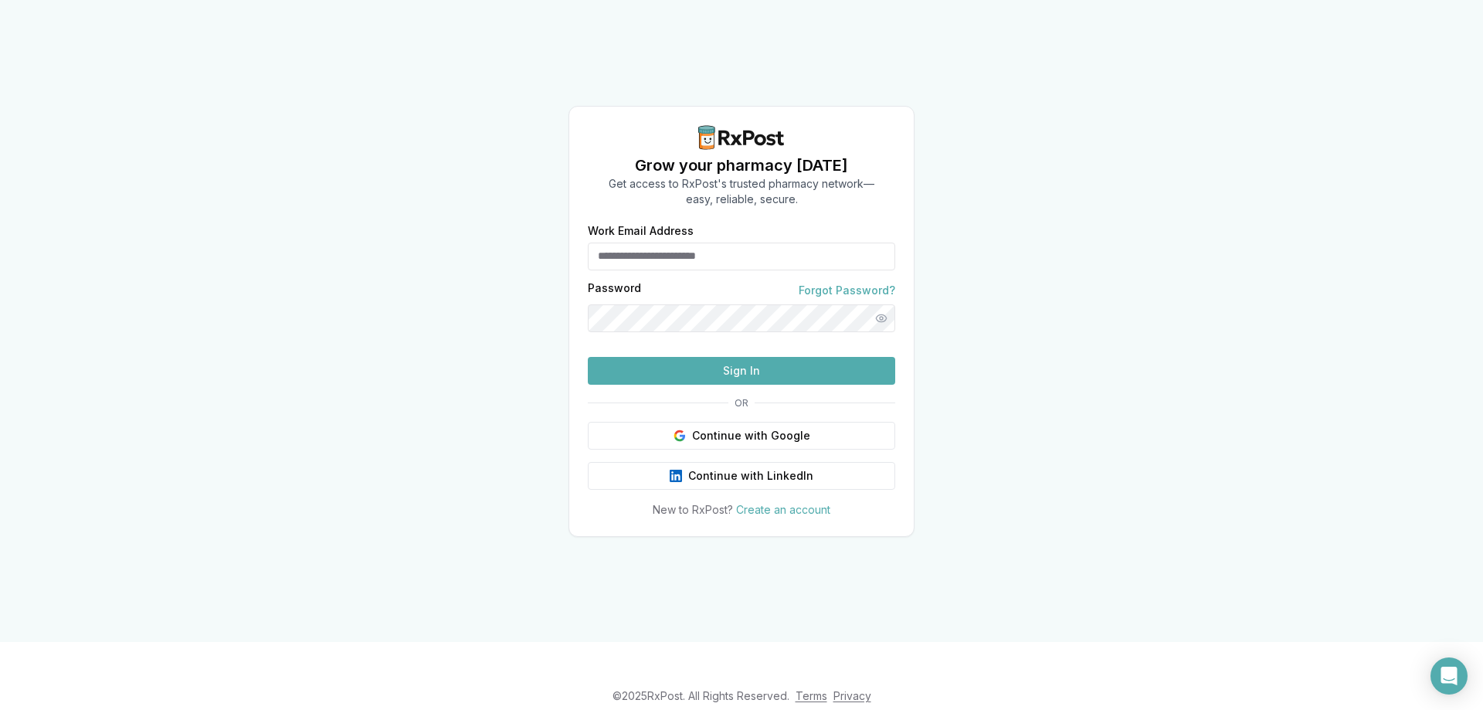  Describe the element at coordinates (811, 695) in the screenshot. I see `a: Terms` at that location.